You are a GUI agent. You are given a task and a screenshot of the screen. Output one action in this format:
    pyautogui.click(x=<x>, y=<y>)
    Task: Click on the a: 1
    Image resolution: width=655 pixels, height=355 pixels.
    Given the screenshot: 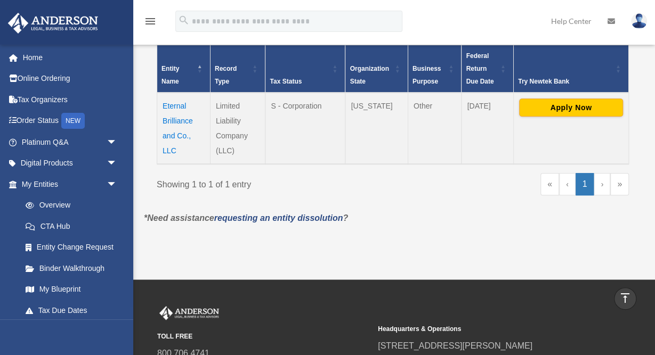 What is the action you would take?
    pyautogui.click(x=585, y=184)
    